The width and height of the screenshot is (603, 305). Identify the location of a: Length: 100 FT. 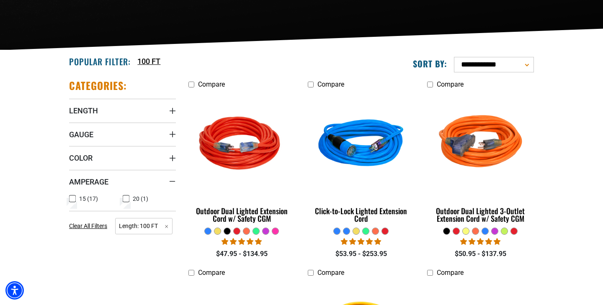
(144, 226).